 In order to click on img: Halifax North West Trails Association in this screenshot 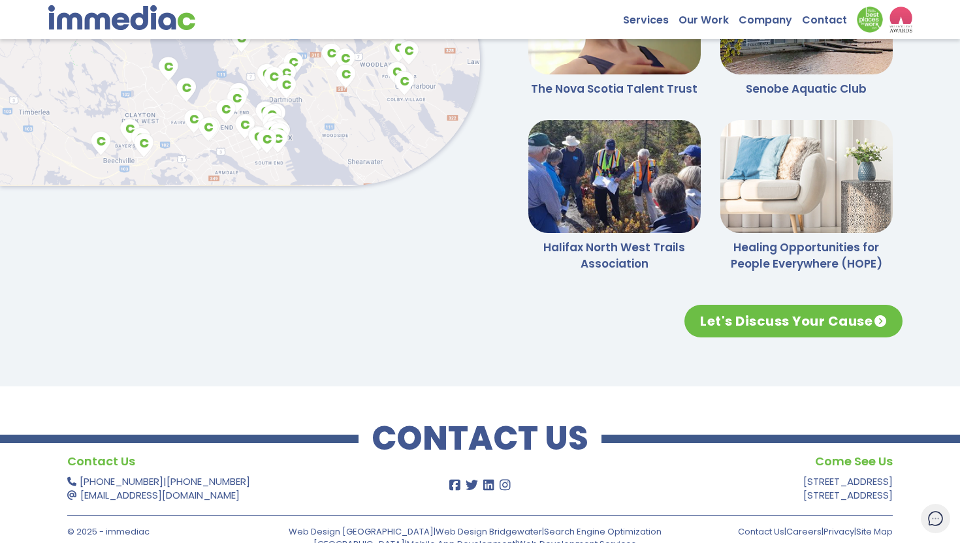, I will do `click(614, 176)`.